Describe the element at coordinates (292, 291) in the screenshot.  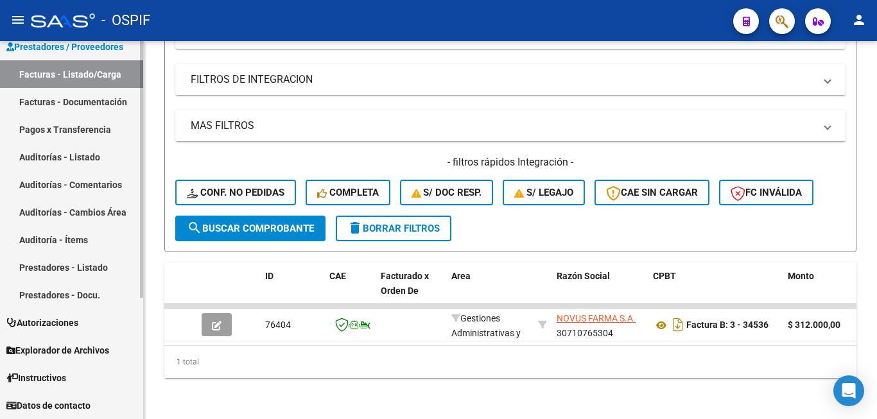
I see `datatable-header-cell: ID` at that location.